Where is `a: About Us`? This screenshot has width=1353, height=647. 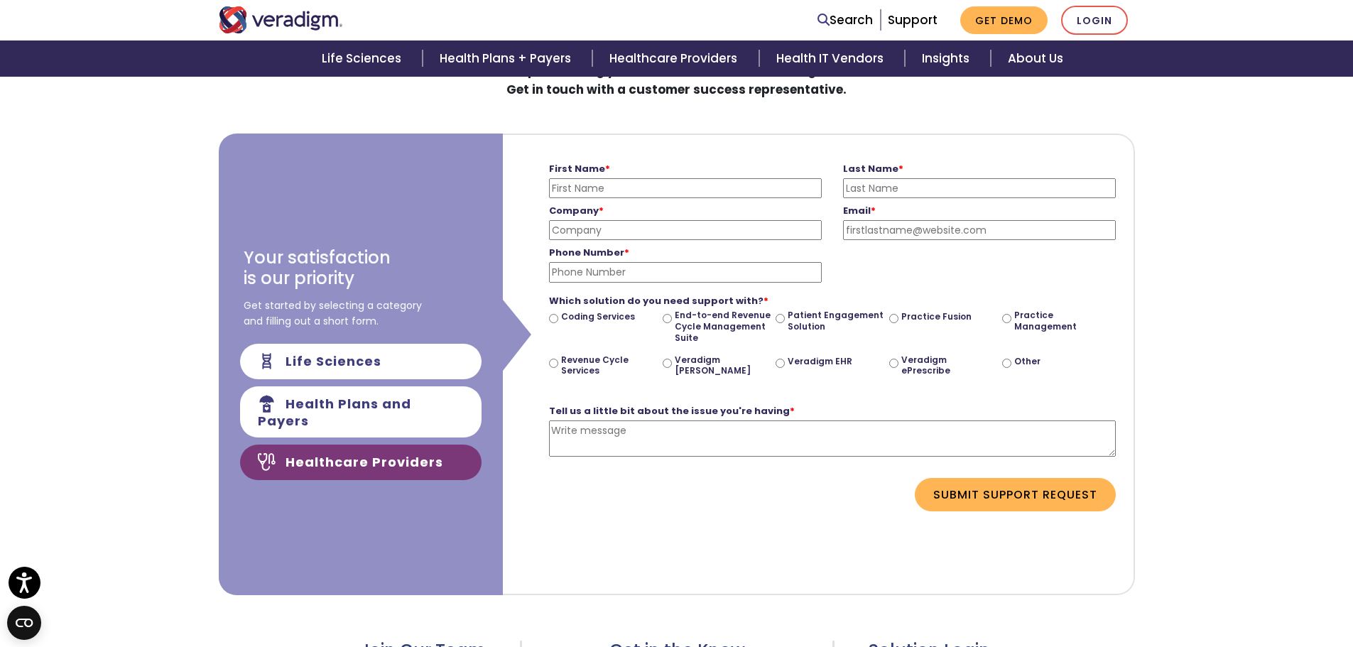 a: About Us is located at coordinates (1035, 58).